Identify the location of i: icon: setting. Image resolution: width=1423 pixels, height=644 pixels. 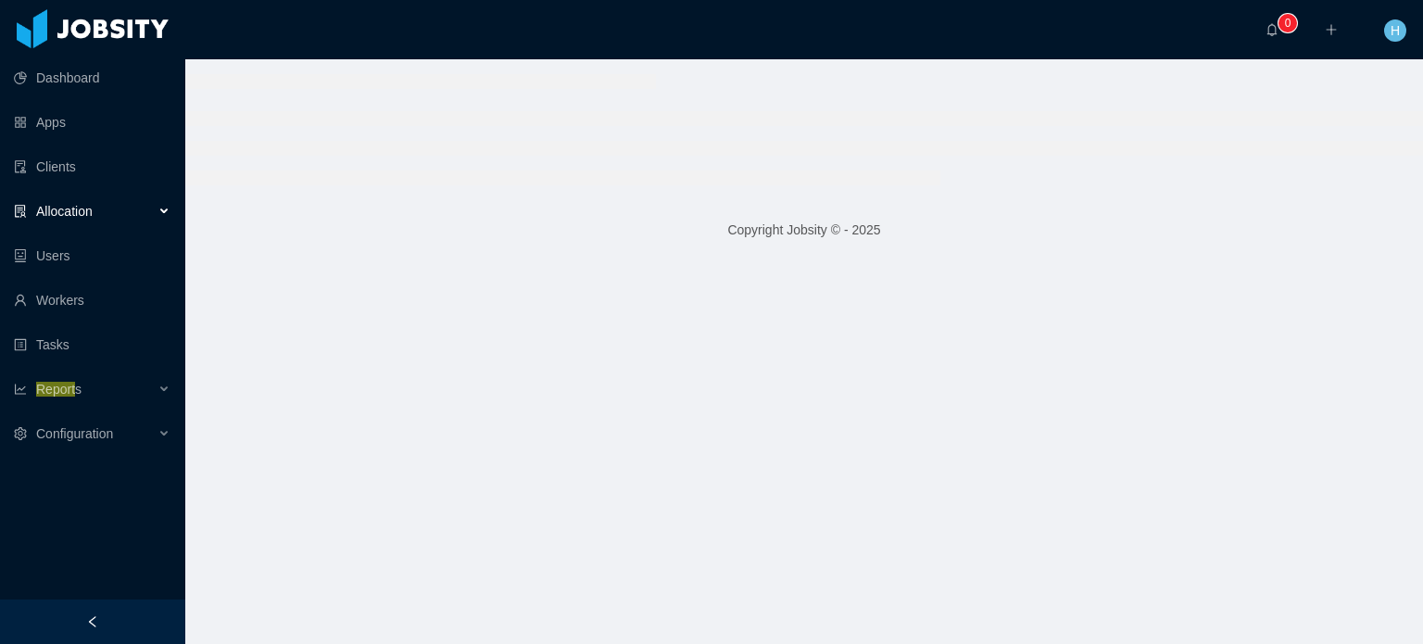
(20, 434).